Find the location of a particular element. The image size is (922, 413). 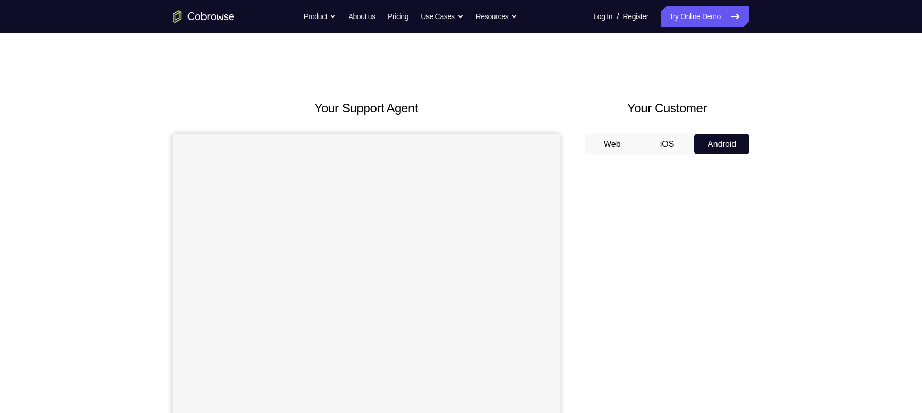

a: About us is located at coordinates (362, 16).